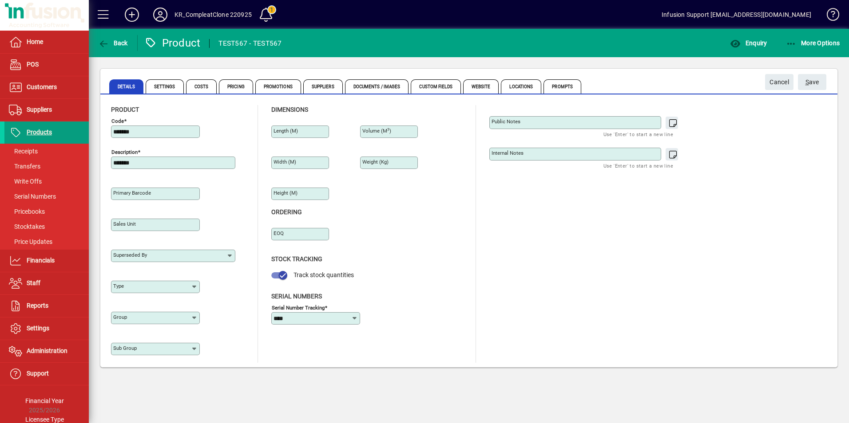  I want to click on mat-label: Weight (Kg), so click(375, 162).